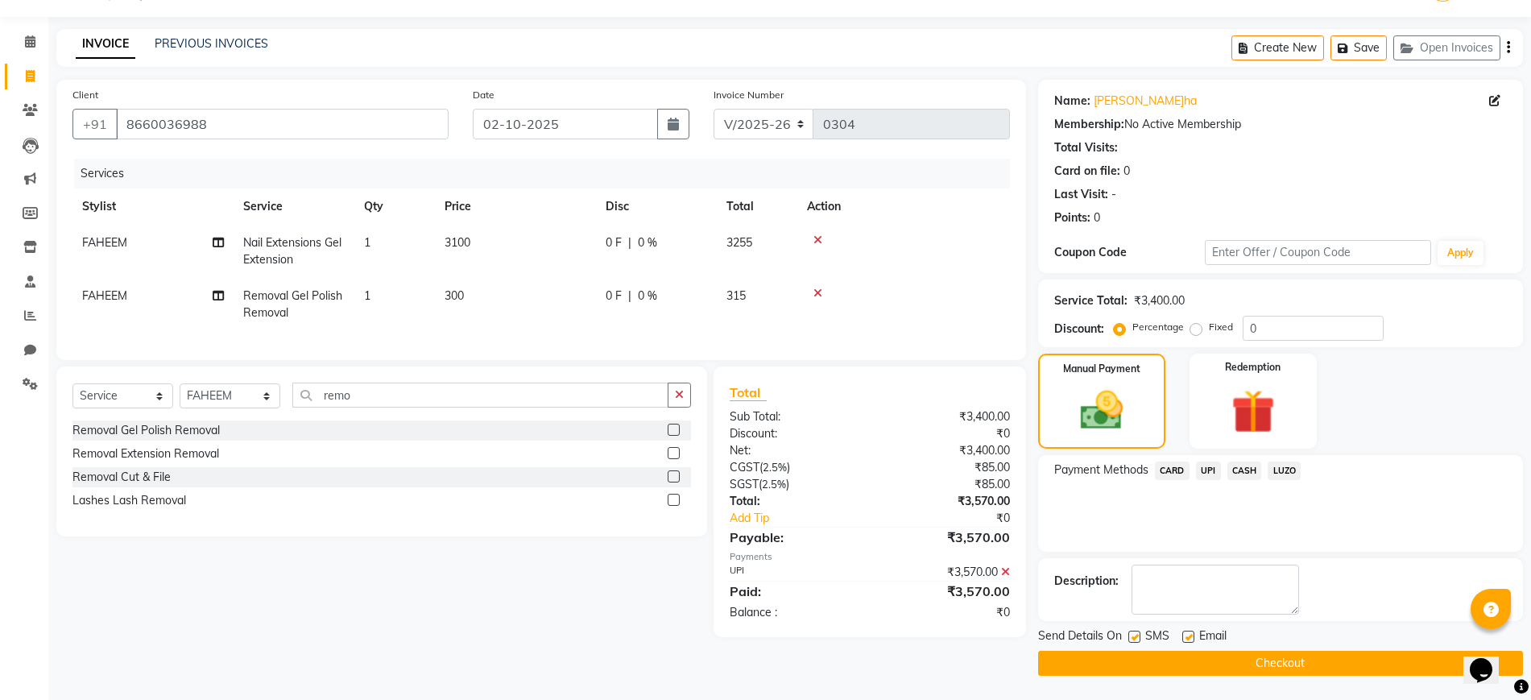 The image size is (1531, 700). I want to click on input: Search or Scan, so click(480, 395).